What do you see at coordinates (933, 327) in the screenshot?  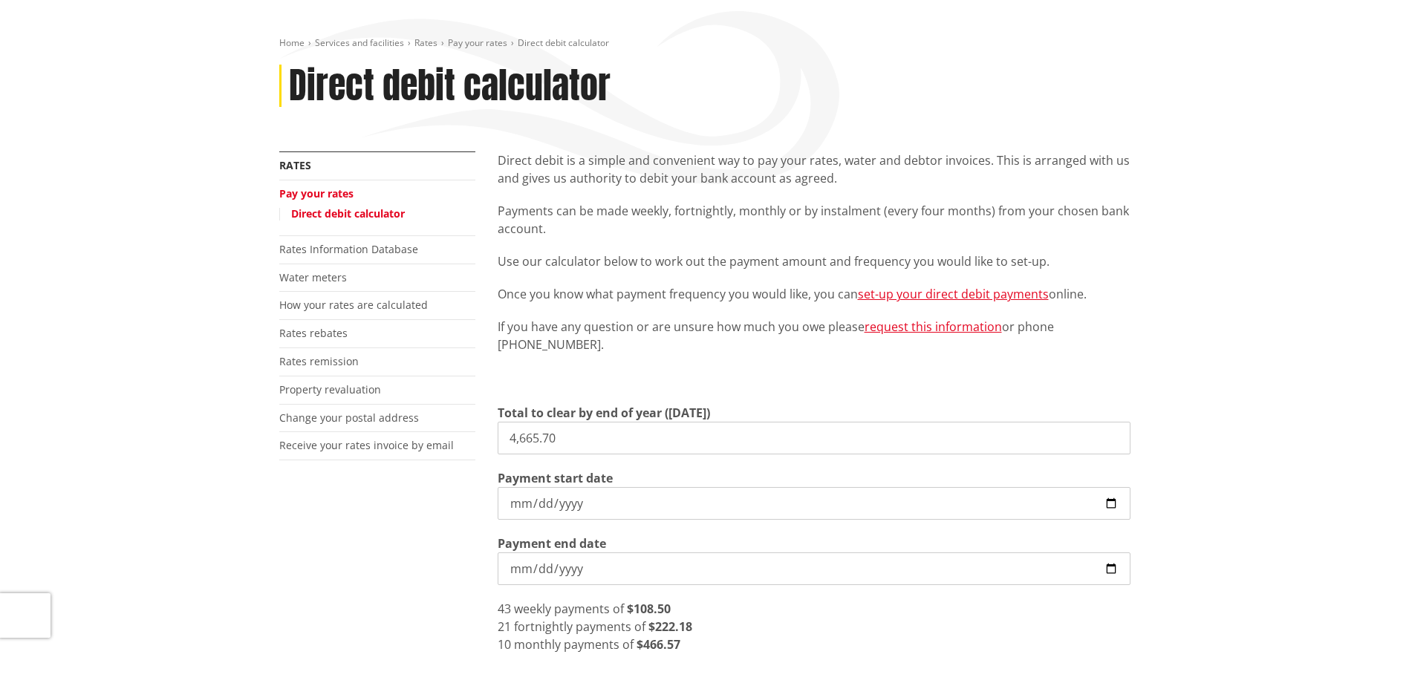 I see `a: request this information` at bounding box center [933, 327].